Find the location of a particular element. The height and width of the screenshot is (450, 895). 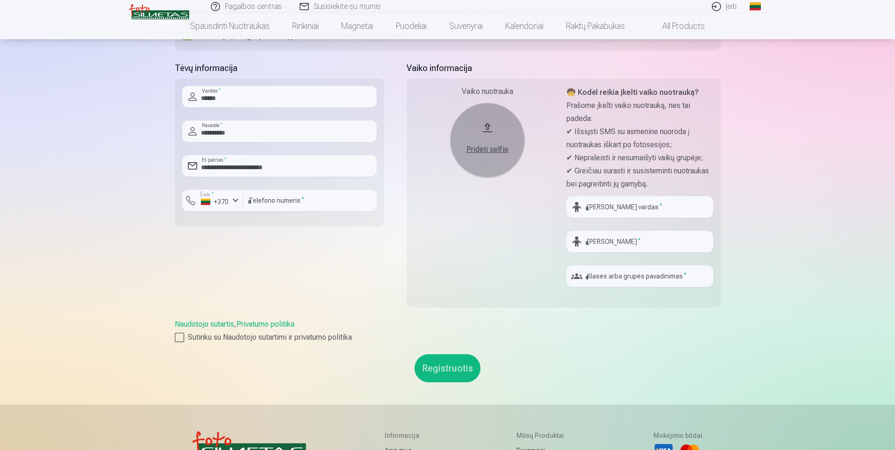

h5: Mūsų produktai is located at coordinates (550, 436).